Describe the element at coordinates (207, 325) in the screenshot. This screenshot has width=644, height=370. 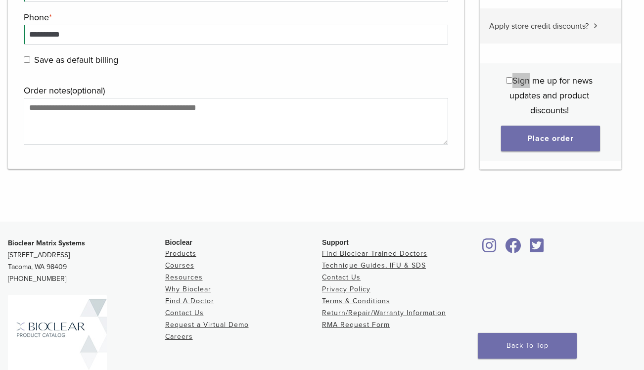
I see `a: Request a Virtual Demo` at that location.